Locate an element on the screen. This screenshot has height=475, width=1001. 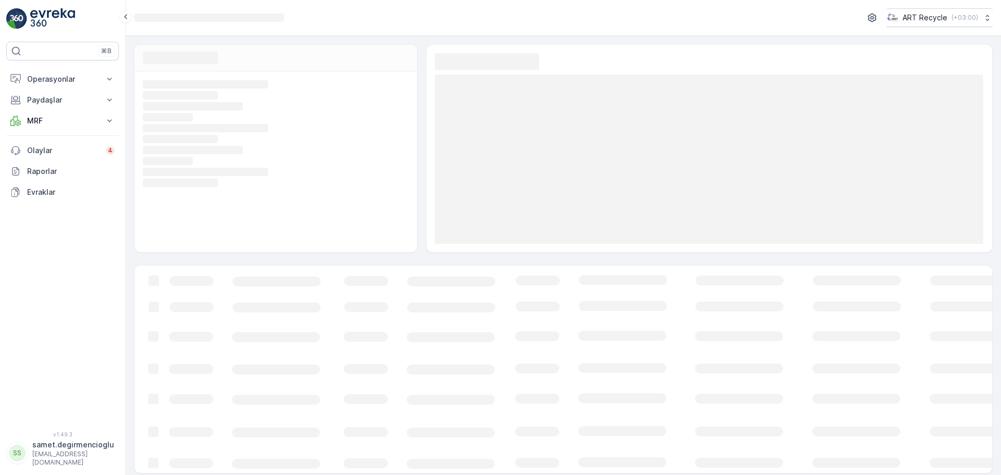
a: Evraklar is located at coordinates (63, 192).